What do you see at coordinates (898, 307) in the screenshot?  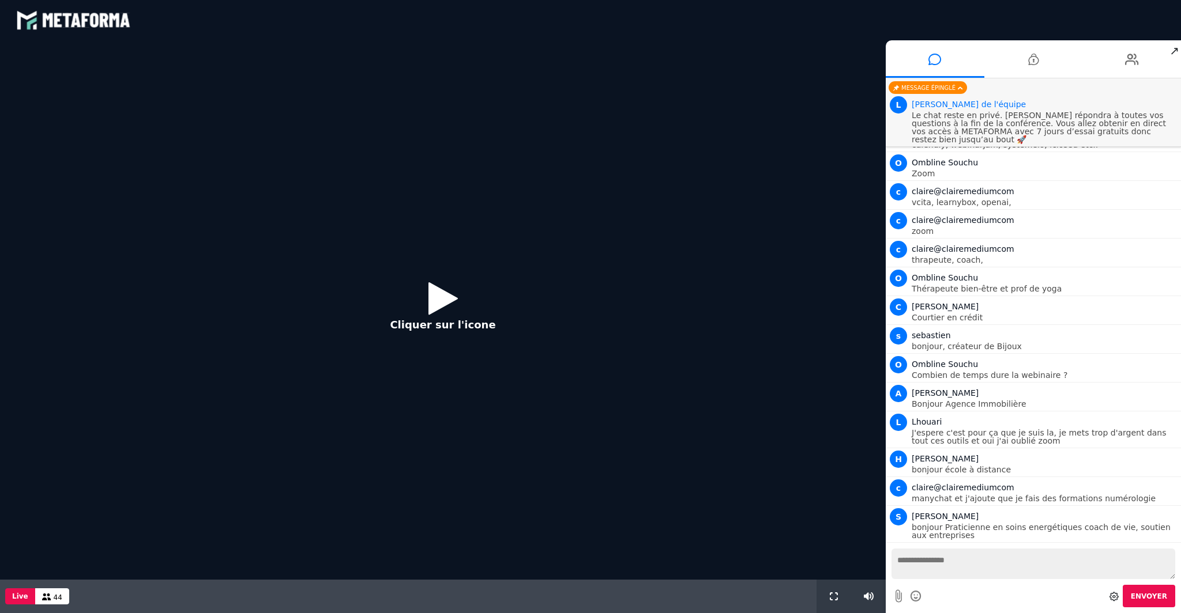 I see `span: C` at bounding box center [898, 307].